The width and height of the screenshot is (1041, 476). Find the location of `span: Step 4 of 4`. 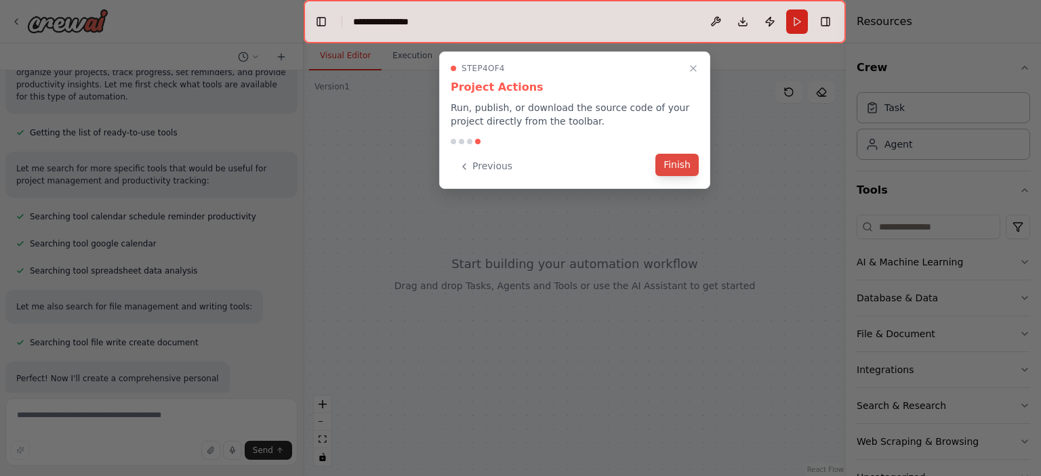

span: Step 4 of 4 is located at coordinates (483, 68).